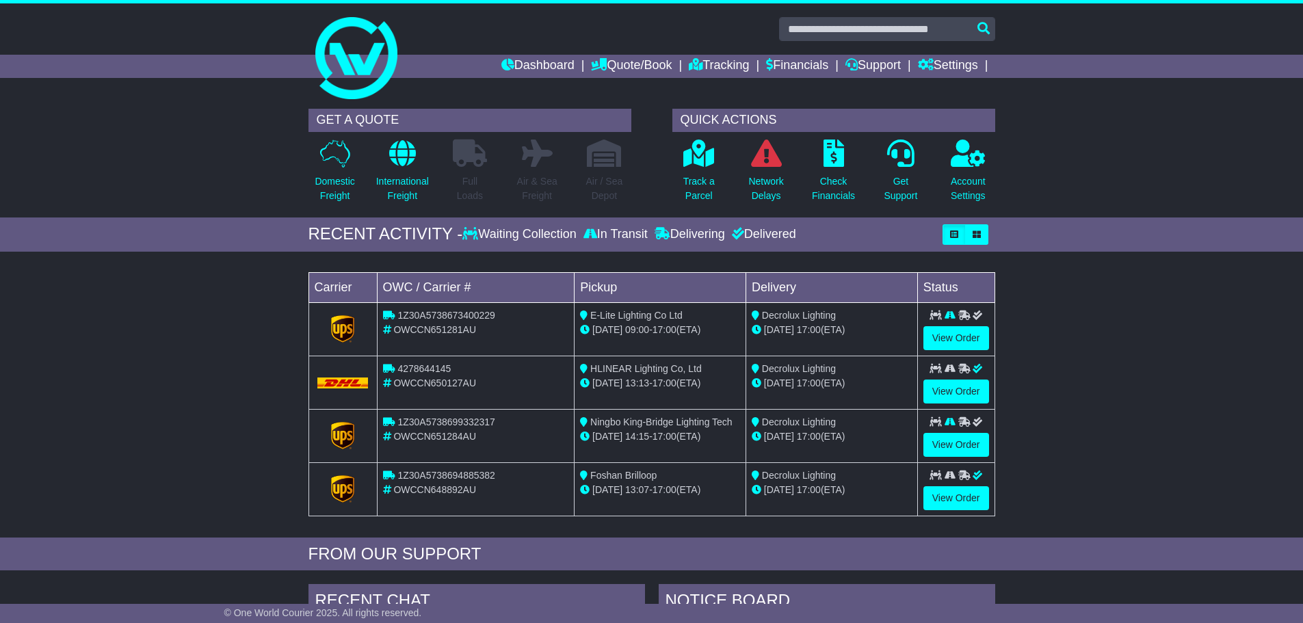 Image resolution: width=1303 pixels, height=623 pixels. Describe the element at coordinates (948, 66) in the screenshot. I see `a: Settings` at that location.